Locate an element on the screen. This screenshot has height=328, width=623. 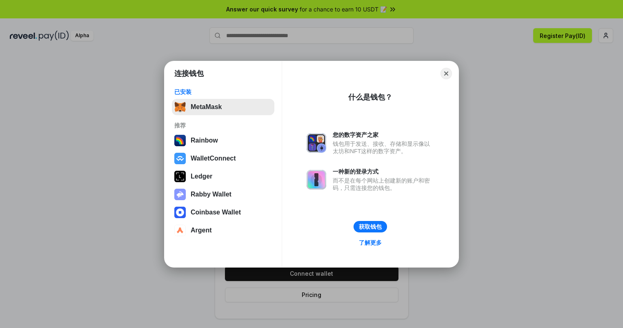
a: 了解更多 is located at coordinates (370, 243).